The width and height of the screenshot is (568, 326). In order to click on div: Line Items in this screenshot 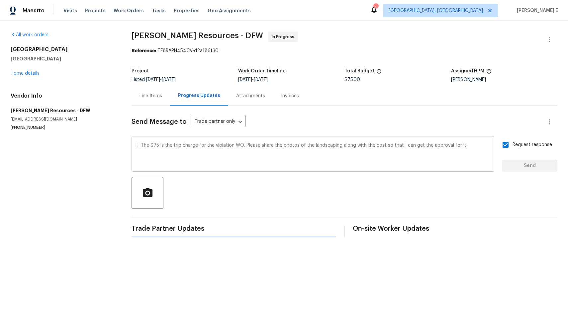, I will do `click(151, 96)`.